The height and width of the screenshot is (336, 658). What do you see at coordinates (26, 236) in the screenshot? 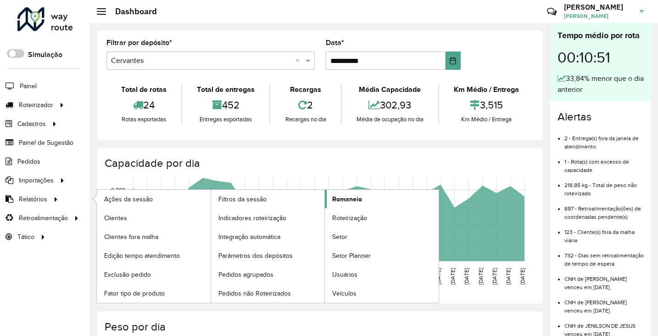
I see `span: Tático` at bounding box center [26, 236].